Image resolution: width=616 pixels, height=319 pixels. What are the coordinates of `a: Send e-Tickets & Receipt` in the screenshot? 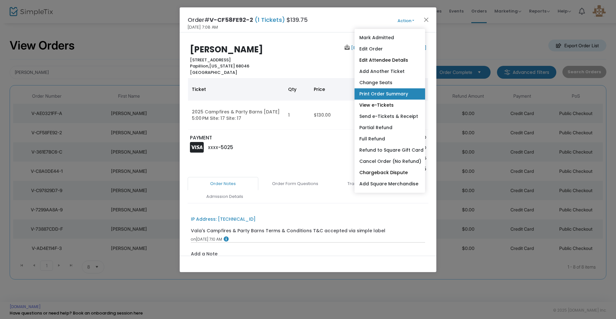 It's located at (390, 116).